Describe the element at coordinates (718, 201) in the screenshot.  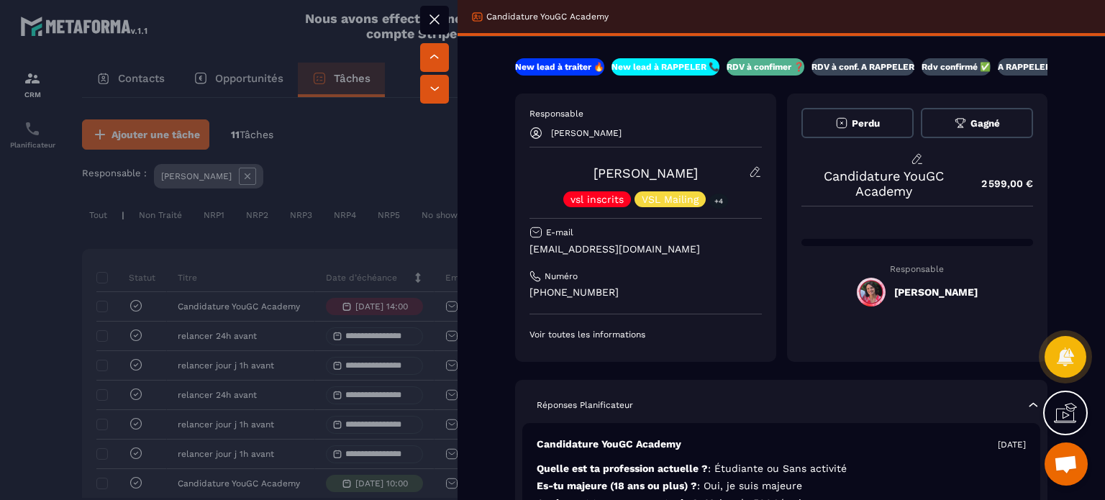
I see `p: +4` at that location.